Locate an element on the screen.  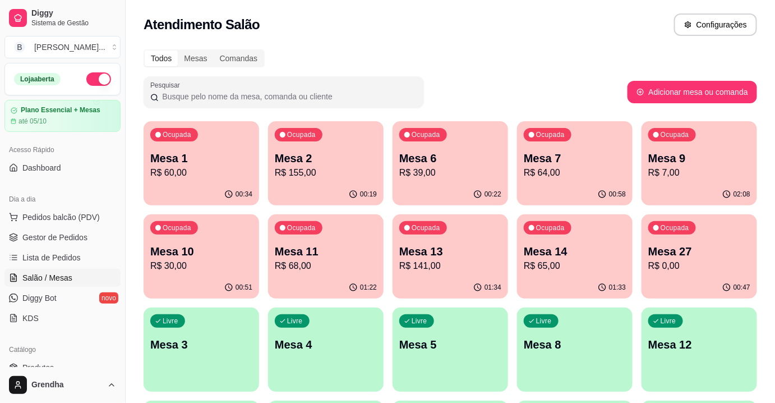
a: Gestor de Pedidos is located at coordinates (62, 237).